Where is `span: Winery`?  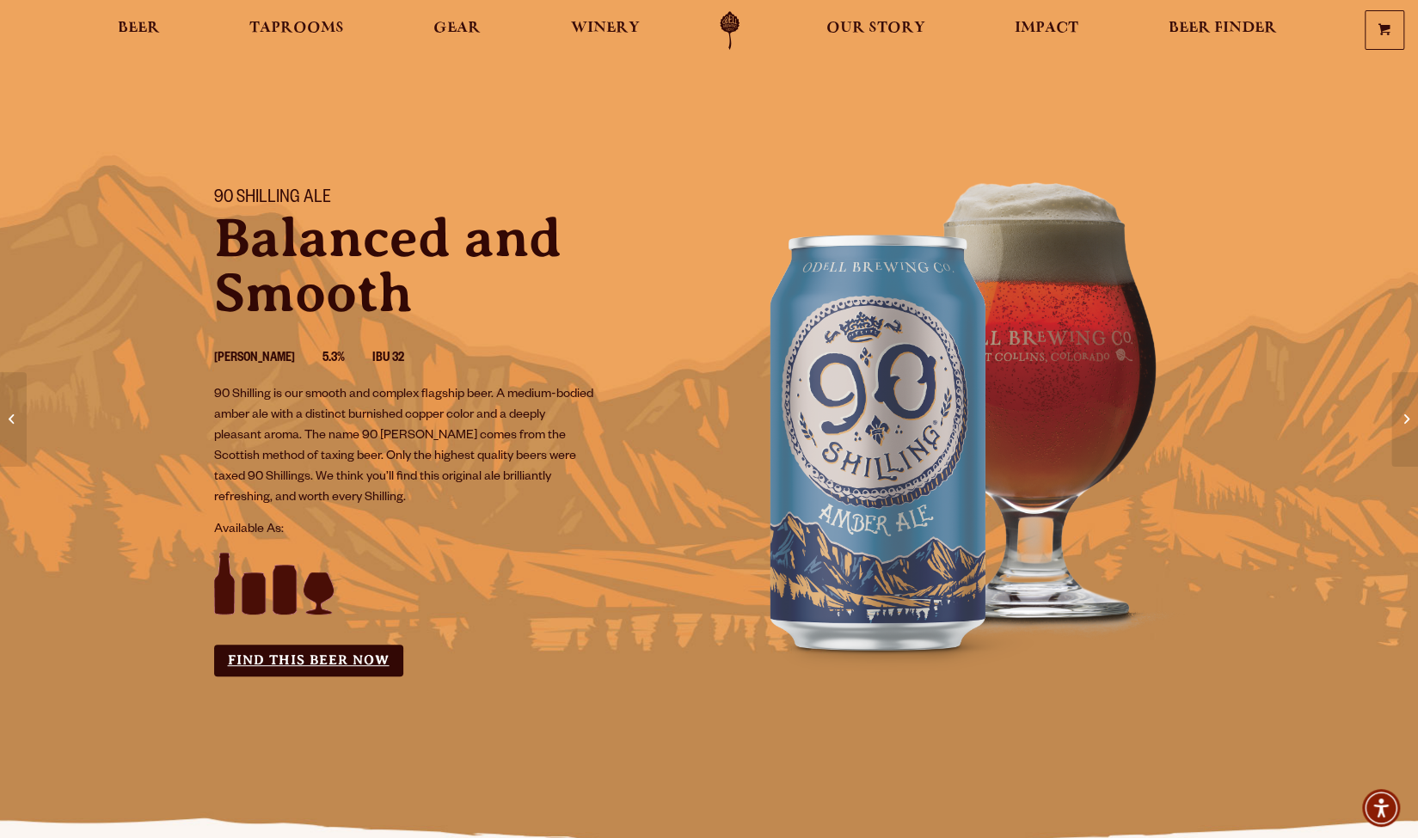 span: Winery is located at coordinates (605, 28).